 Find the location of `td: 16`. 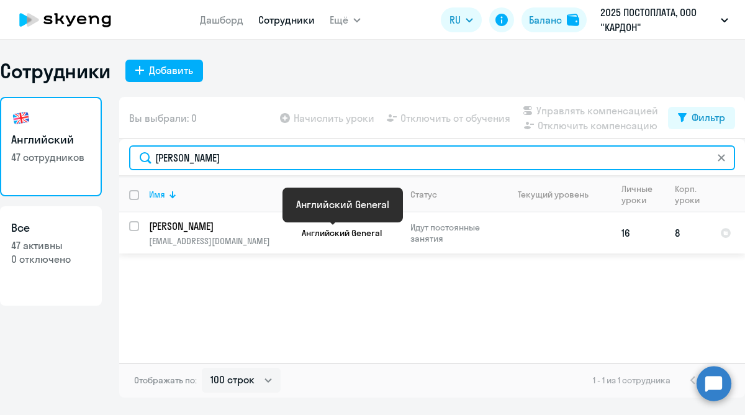

td: 16 is located at coordinates (638, 233).